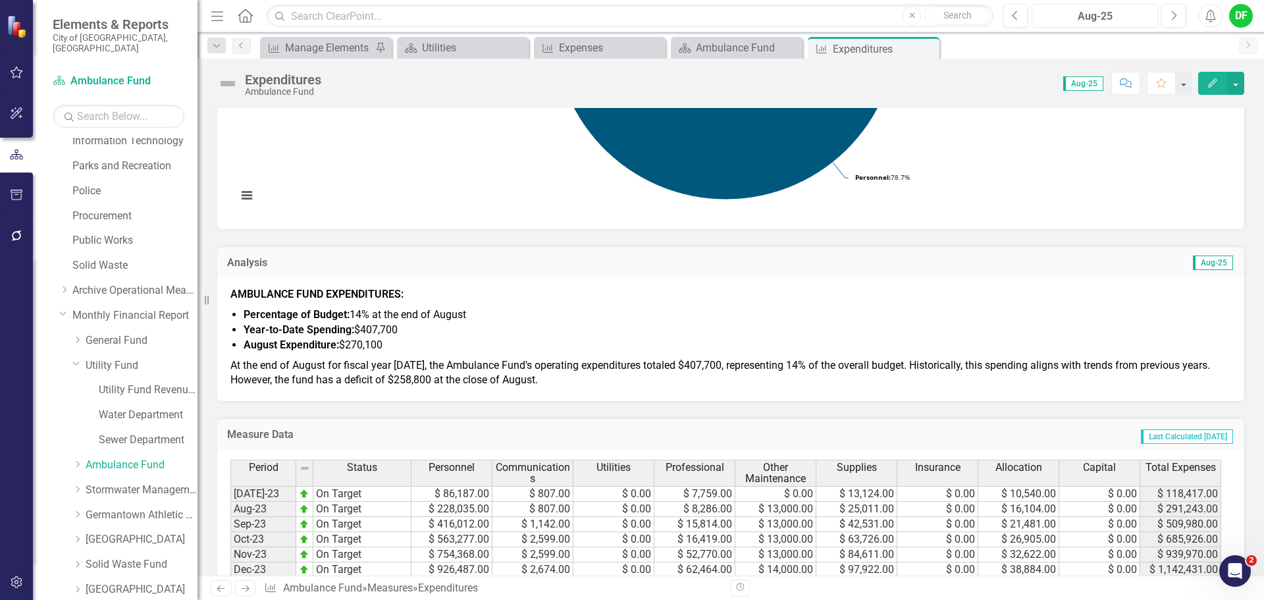 The height and width of the screenshot is (600, 1264). I want to click on span: Elements & Reports, so click(119, 24).